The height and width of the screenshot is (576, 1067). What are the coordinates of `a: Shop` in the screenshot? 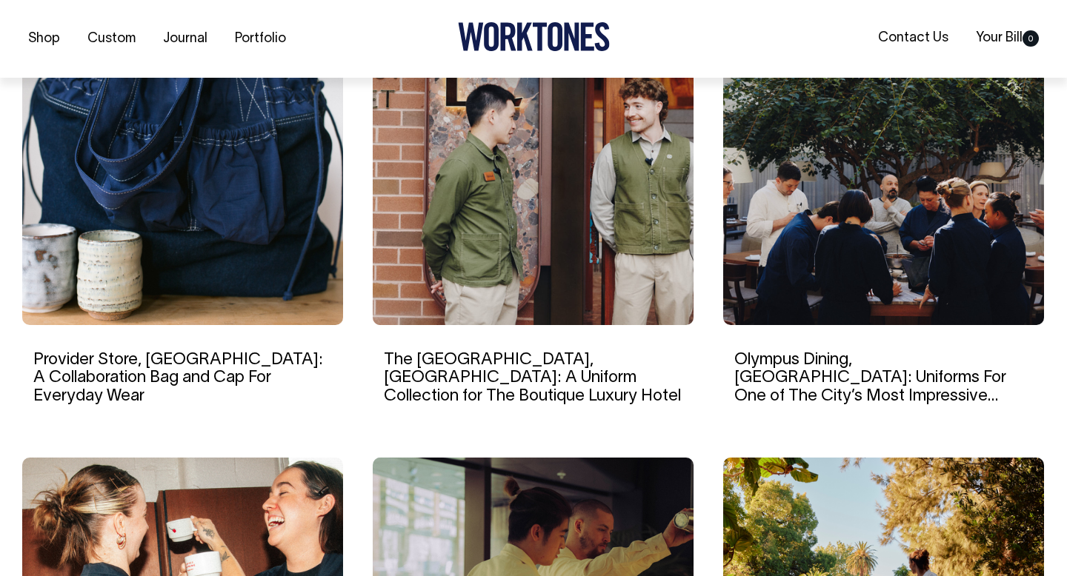 It's located at (44, 39).